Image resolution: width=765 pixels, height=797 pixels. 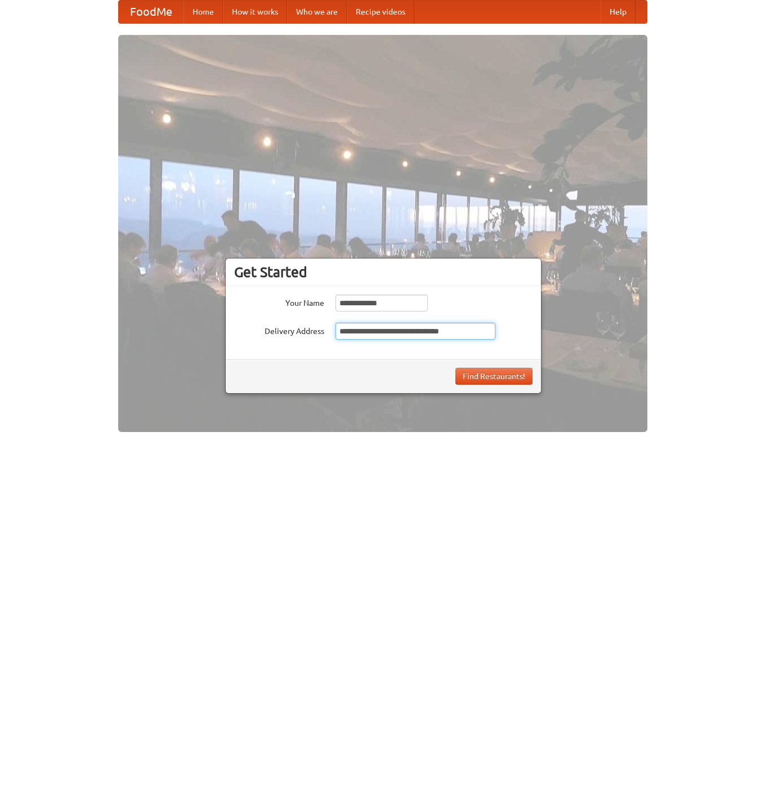 I want to click on label: Your Name, so click(x=279, y=301).